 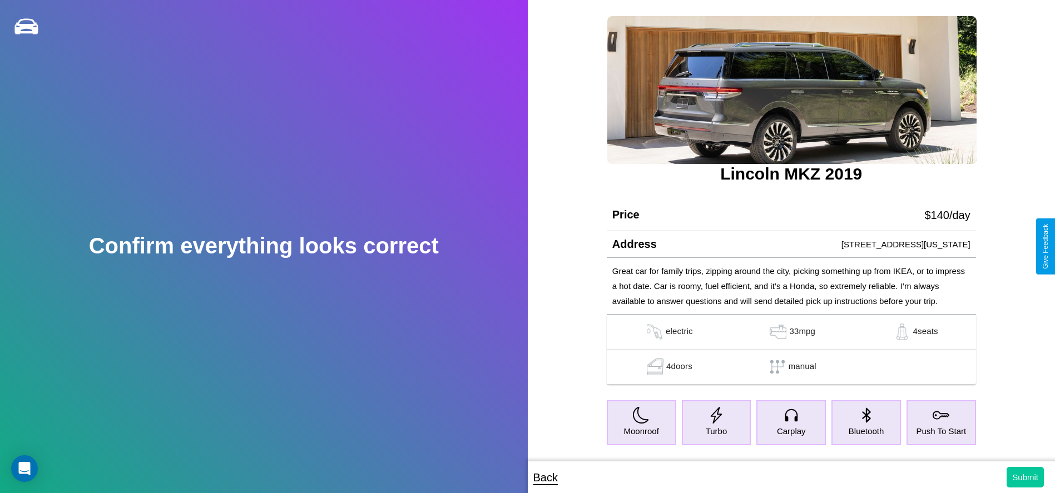 What do you see at coordinates (679, 332) in the screenshot?
I see `p: electric` at bounding box center [679, 332].